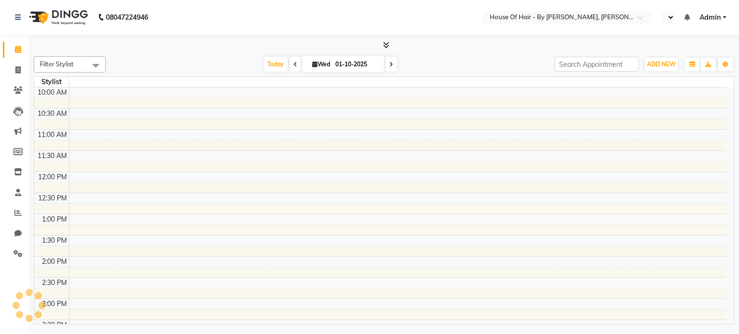 The width and height of the screenshot is (739, 334). Describe the element at coordinates (661, 64) in the screenshot. I see `span: ADD NEW` at that location.